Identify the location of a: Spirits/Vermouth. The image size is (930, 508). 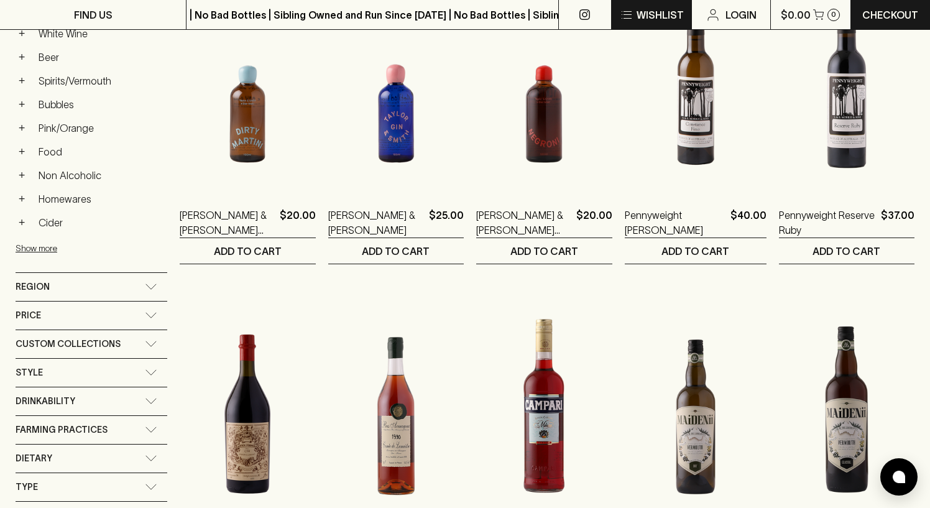
(100, 81).